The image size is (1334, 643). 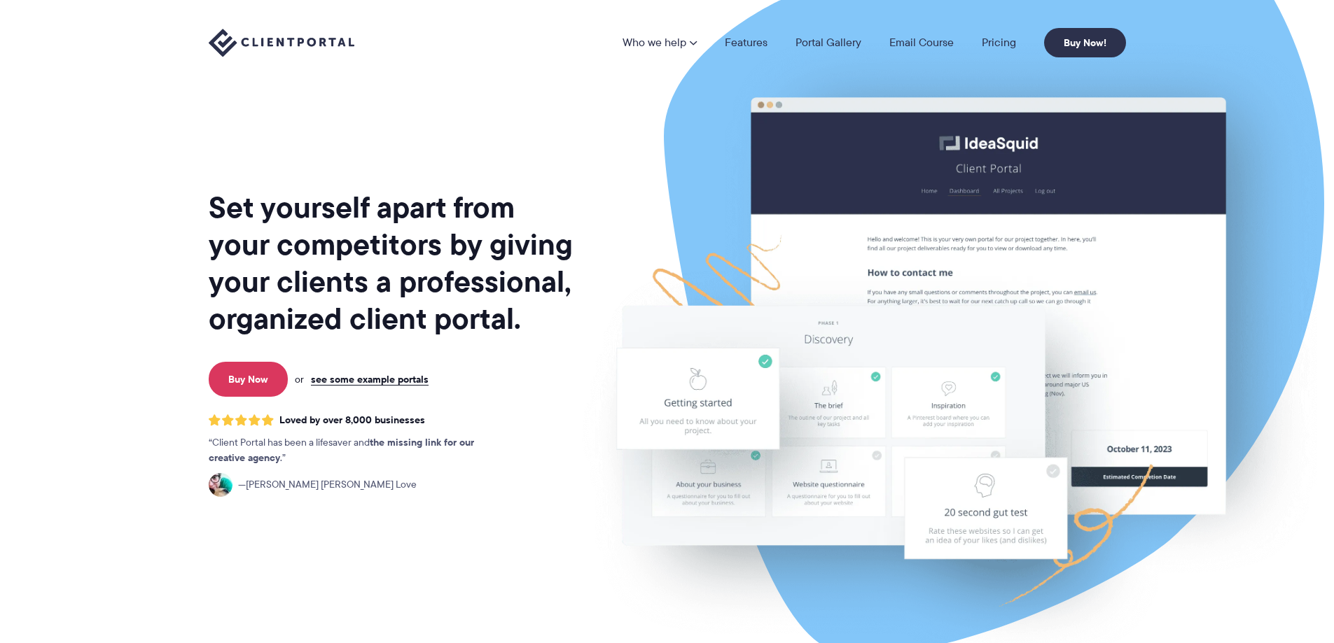 What do you see at coordinates (1084, 43) in the screenshot?
I see `a: Buy Now!` at bounding box center [1084, 43].